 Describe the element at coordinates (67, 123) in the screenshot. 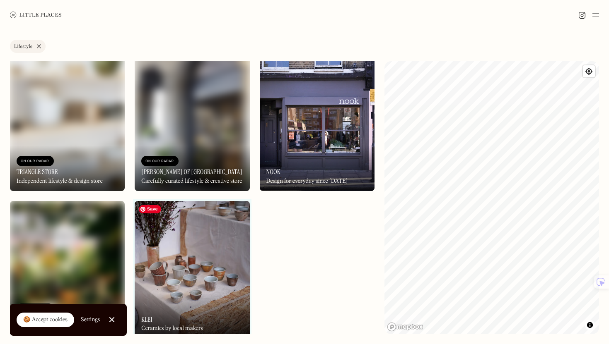

I see `a: Triangle StoreTriangle StoreOn Our RadarTriangle StoreIndependent lifestyle & design store` at that location.